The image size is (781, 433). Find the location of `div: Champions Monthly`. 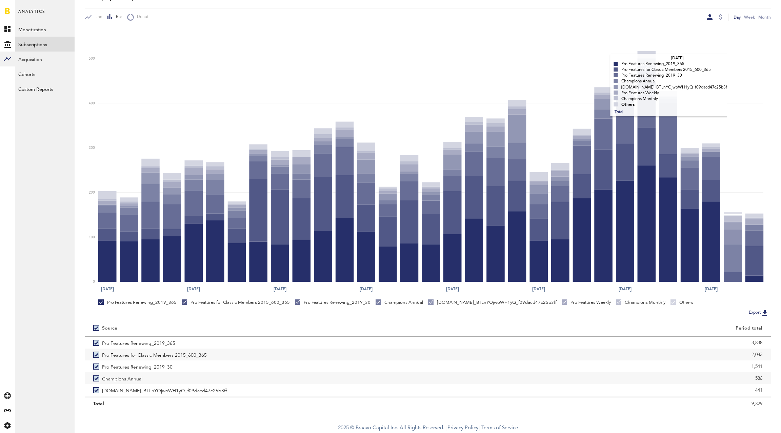

div: Champions Monthly is located at coordinates (640, 302).